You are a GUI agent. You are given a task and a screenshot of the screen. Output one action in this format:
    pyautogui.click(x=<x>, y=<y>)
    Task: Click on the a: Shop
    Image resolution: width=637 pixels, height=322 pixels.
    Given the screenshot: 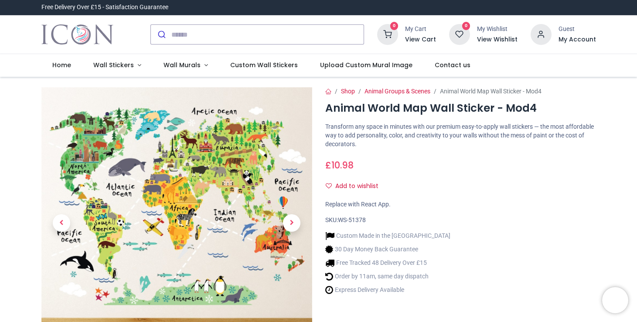 What is the action you would take?
    pyautogui.click(x=348, y=91)
    